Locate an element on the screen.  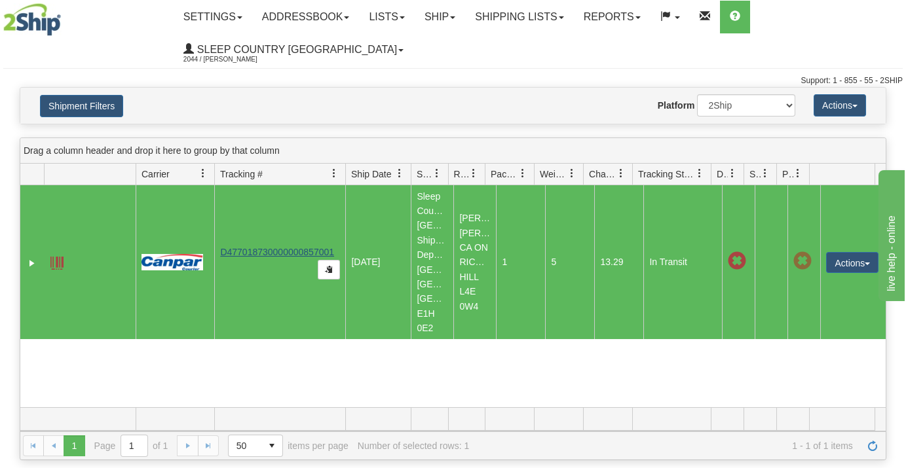
a: D477018730000000857001 is located at coordinates (277, 252).